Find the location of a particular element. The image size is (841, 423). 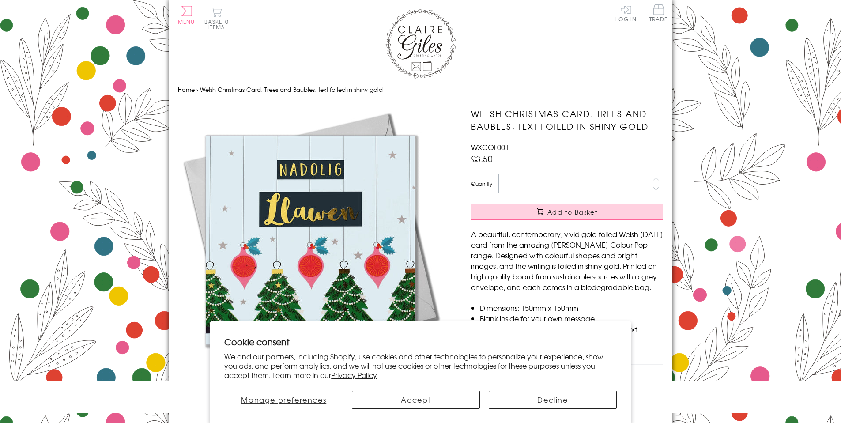

button: Decline is located at coordinates (553, 400).